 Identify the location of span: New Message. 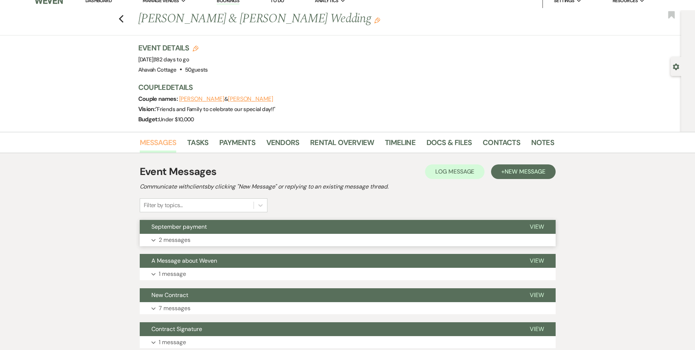
(525, 171).